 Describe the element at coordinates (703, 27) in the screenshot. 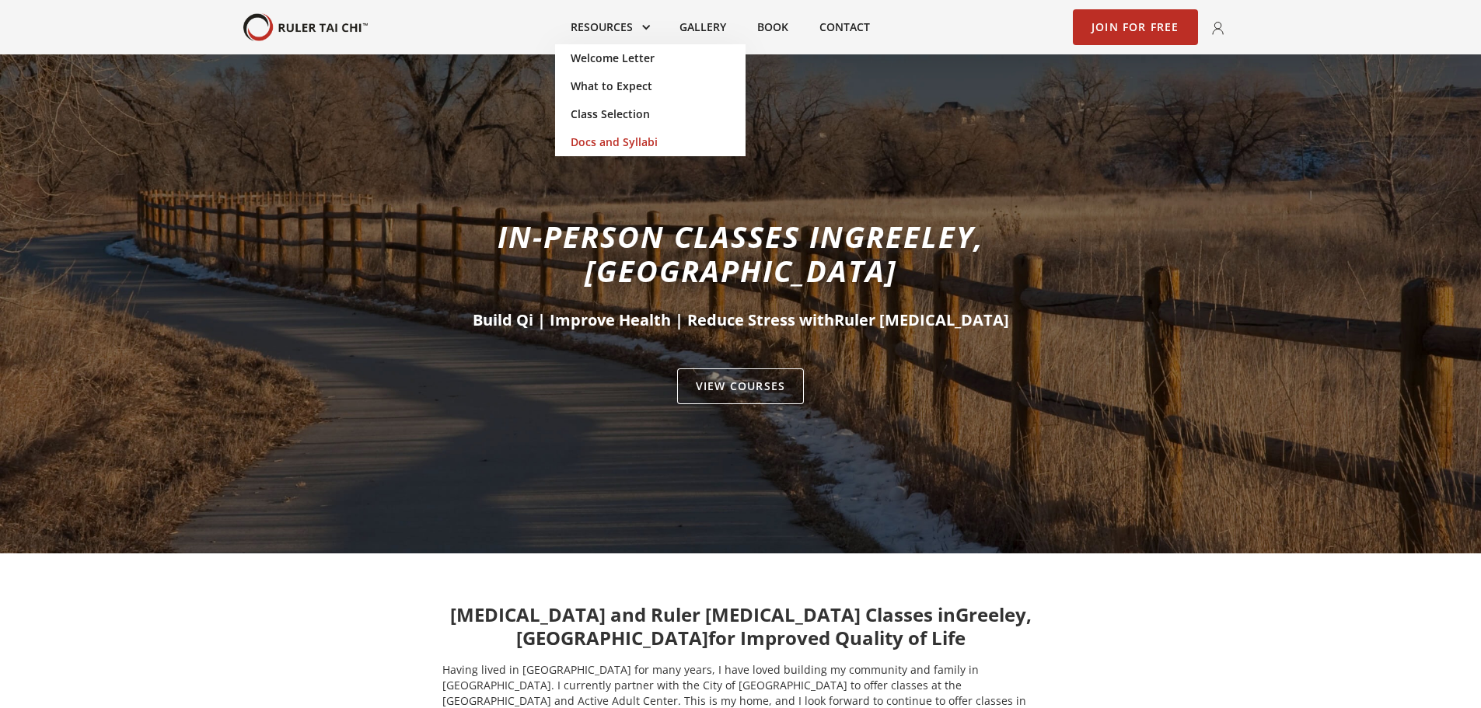

I see `a: Gallery` at that location.